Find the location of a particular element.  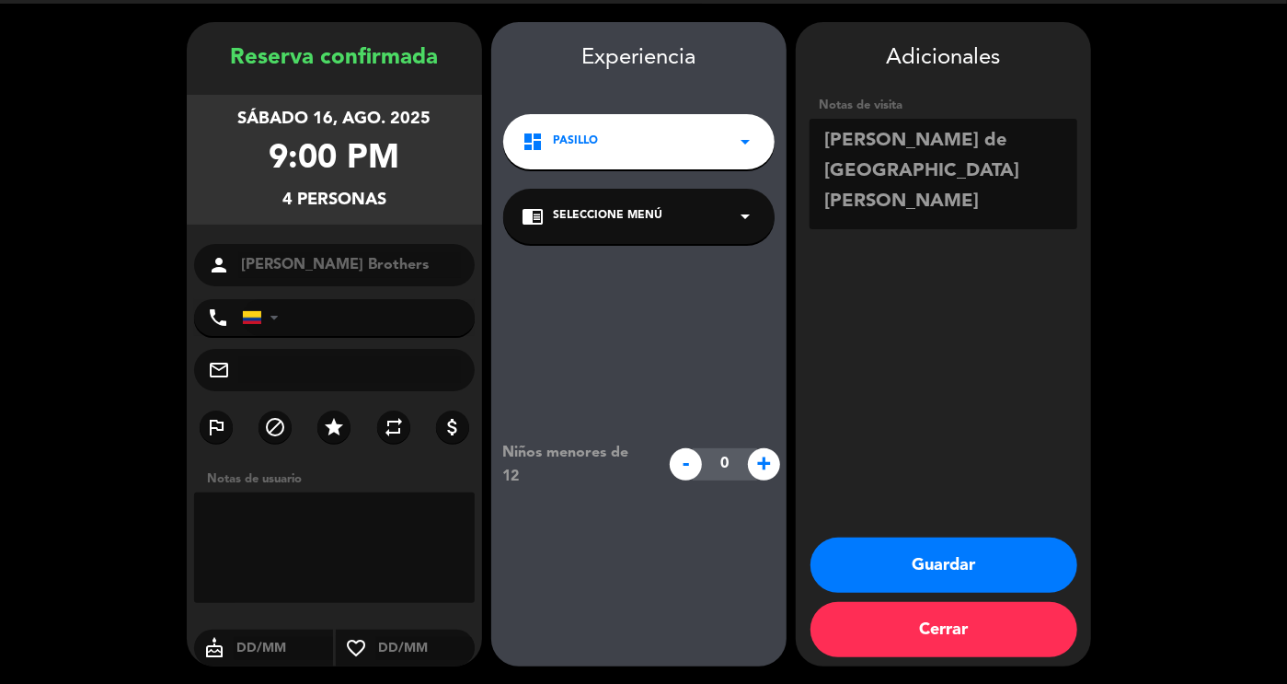

i: dashboard is located at coordinates (533, 142).